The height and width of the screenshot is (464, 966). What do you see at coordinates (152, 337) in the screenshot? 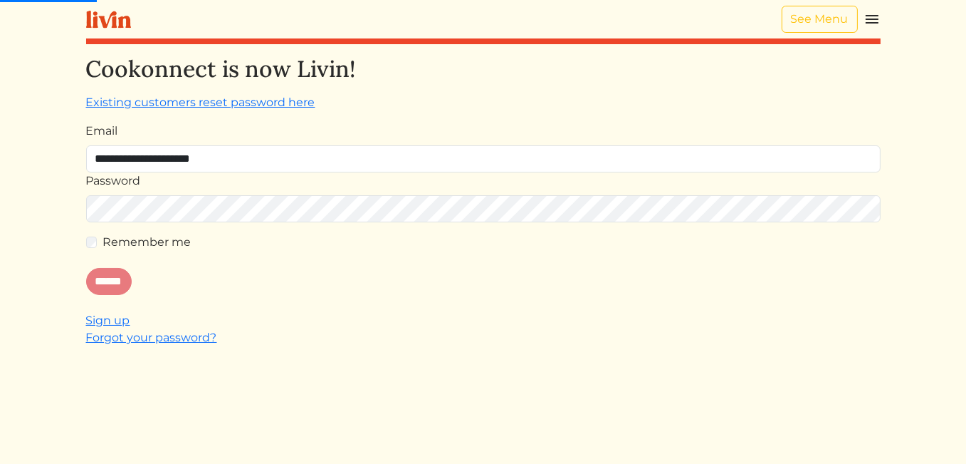
I see `a: Forgot your password?` at bounding box center [152, 337].